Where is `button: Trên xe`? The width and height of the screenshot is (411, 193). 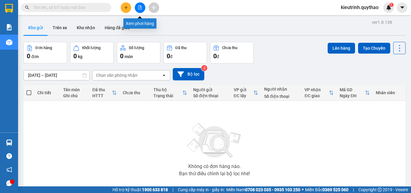 button: Trên xe is located at coordinates (60, 28).